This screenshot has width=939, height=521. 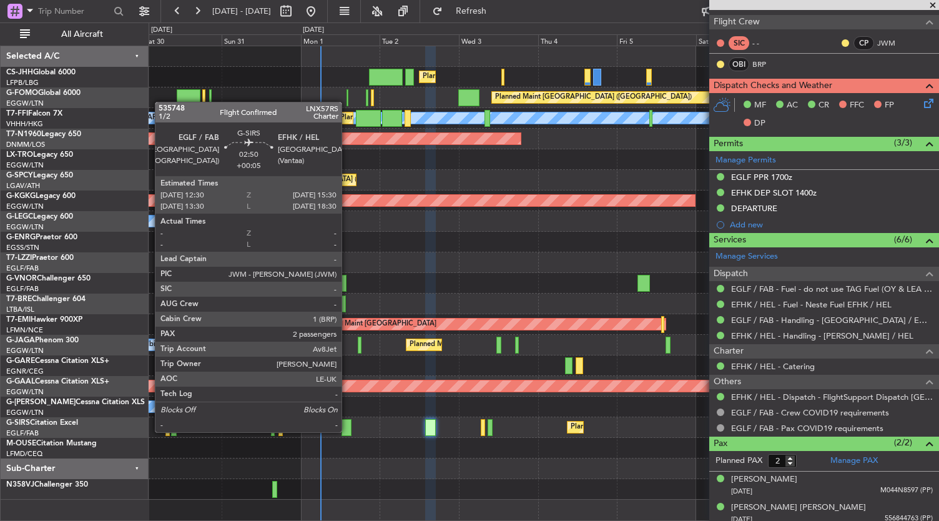 I want to click on a: Manage PAX, so click(x=854, y=461).